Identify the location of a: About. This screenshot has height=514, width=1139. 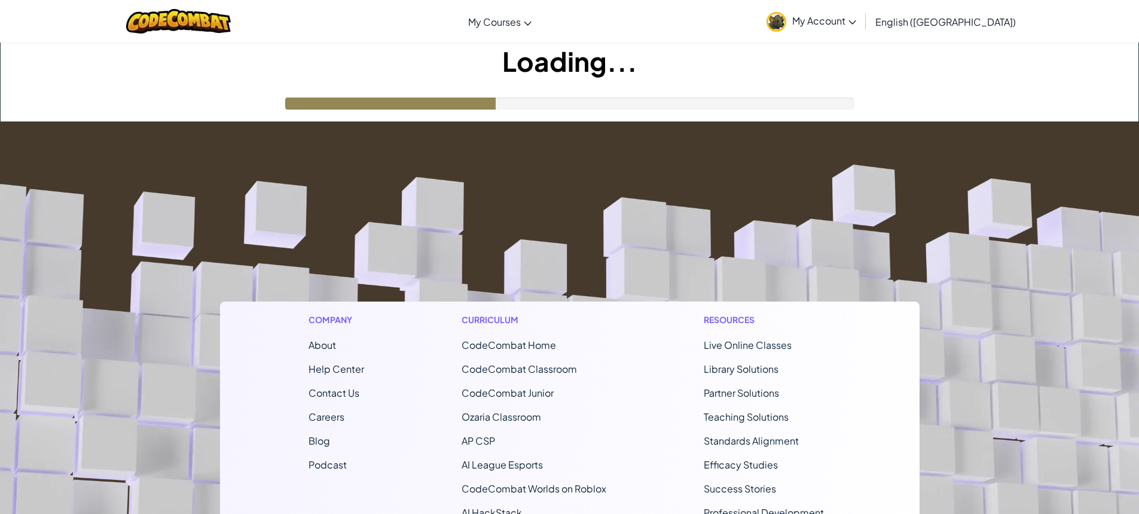
(322, 345).